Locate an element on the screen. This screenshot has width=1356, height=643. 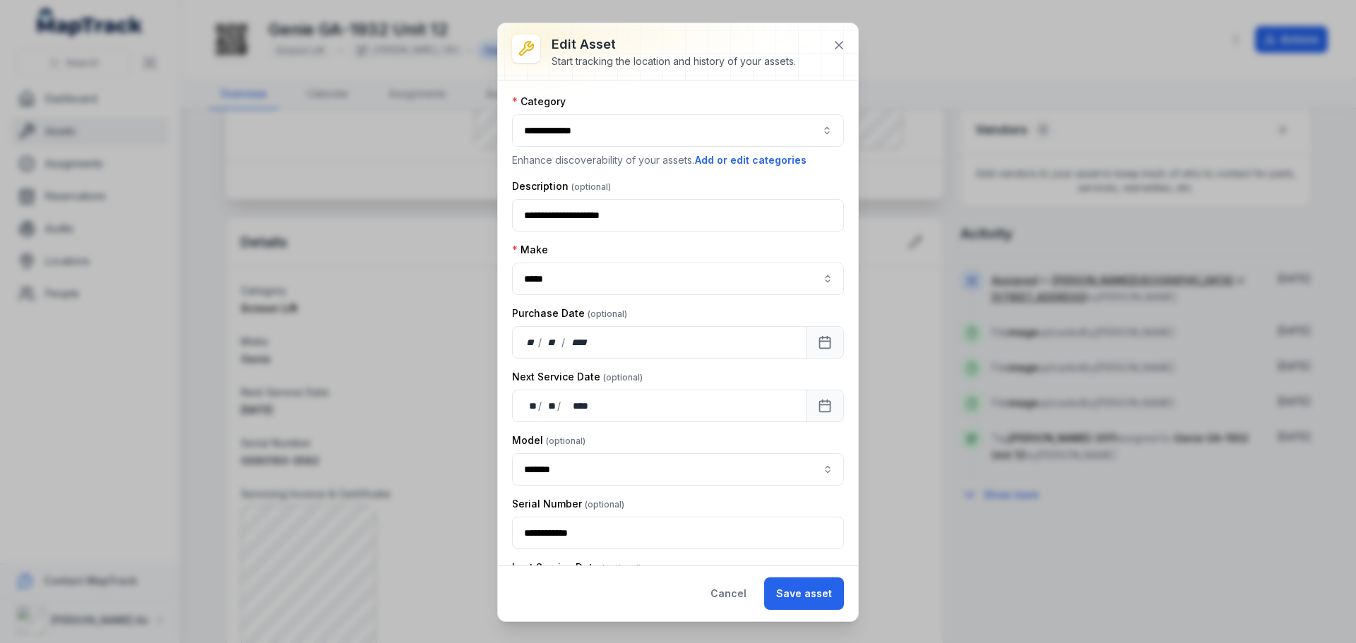
button: Add or edit categories is located at coordinates (751, 160).